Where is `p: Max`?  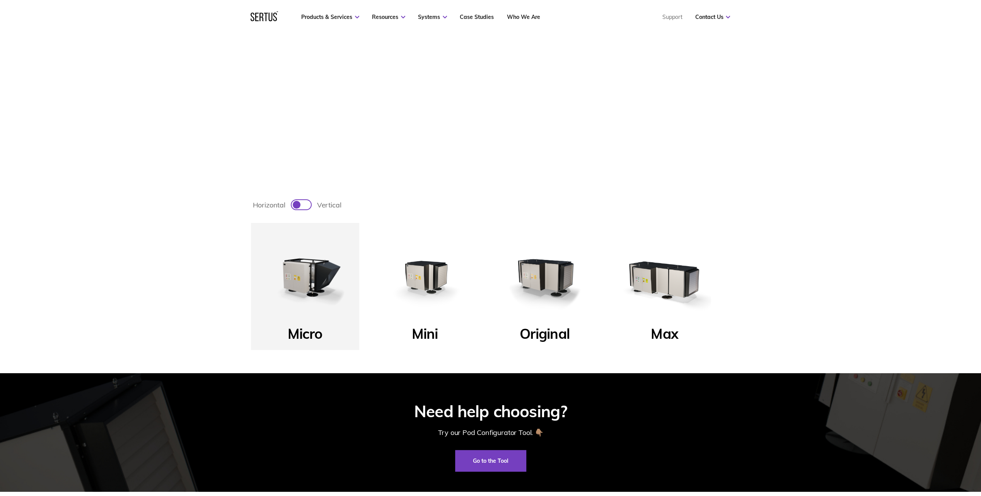
p: Max is located at coordinates (664, 336).